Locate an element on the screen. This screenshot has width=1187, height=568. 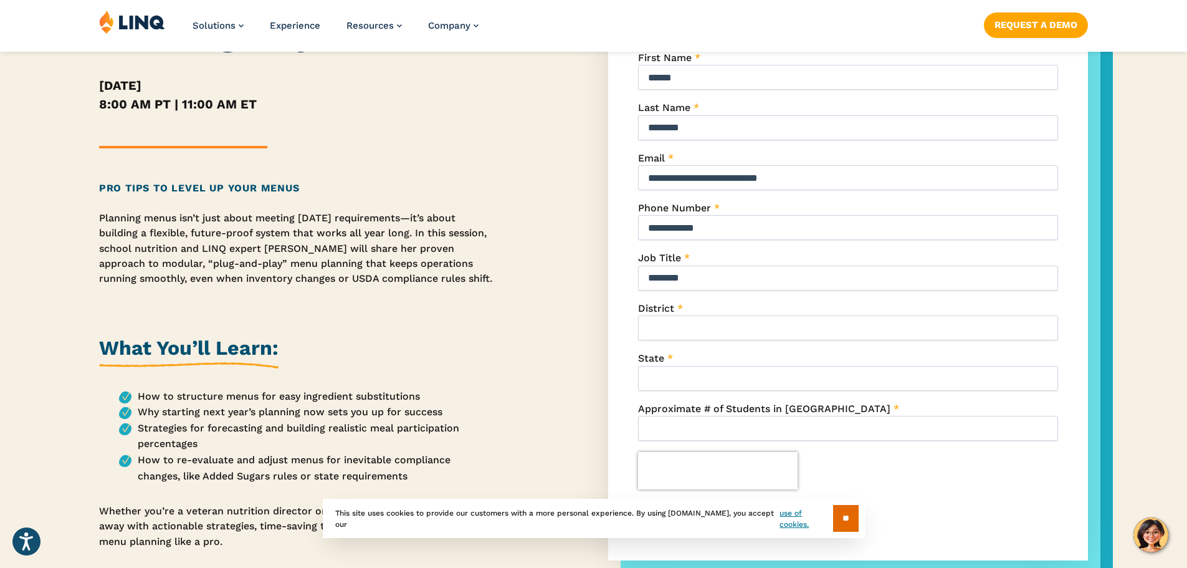
span: Company is located at coordinates (449, 26).